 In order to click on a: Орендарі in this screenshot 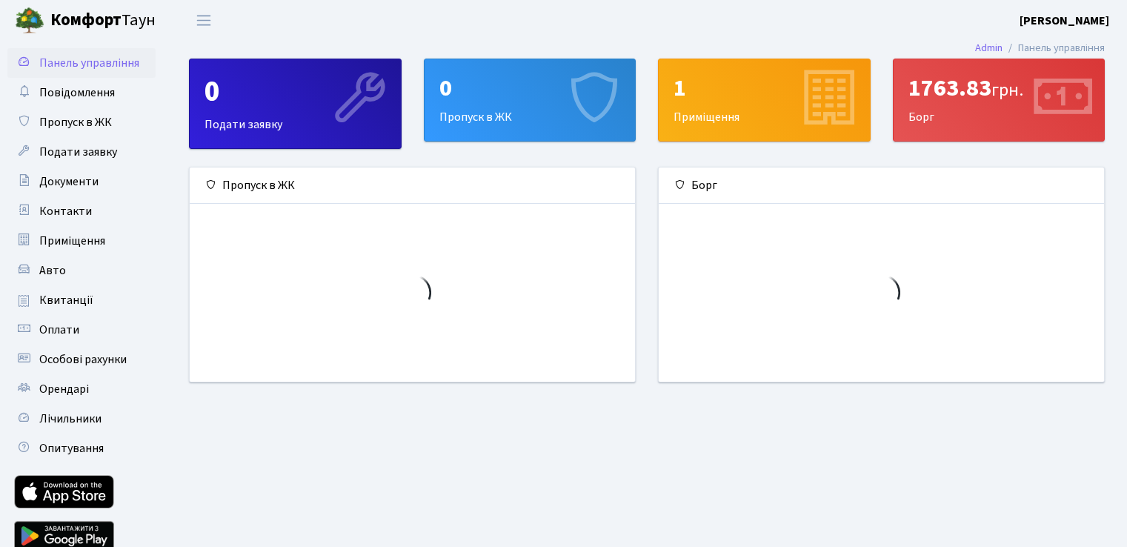, I will do `click(82, 389)`.